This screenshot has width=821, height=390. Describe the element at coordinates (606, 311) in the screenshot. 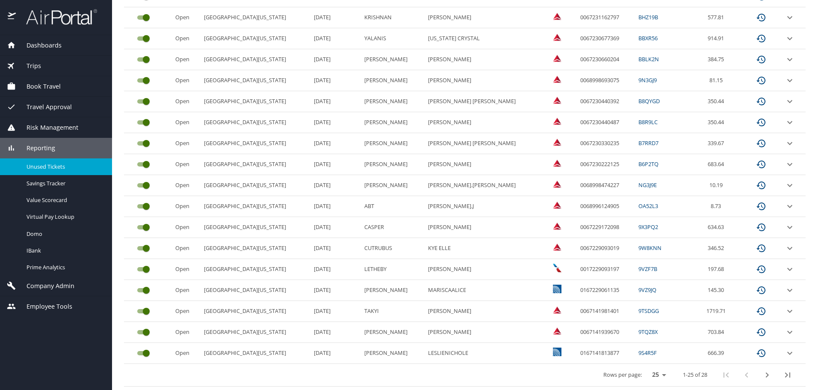

I see `td: 0067141981401` at that location.